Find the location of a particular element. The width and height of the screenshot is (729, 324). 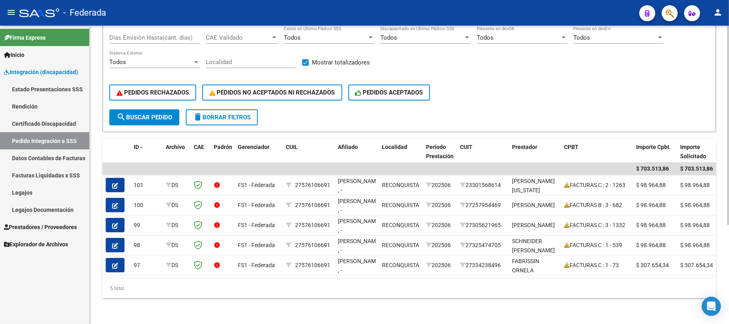

button: PEDIDOS RECHAZADOS is located at coordinates (153, 93).